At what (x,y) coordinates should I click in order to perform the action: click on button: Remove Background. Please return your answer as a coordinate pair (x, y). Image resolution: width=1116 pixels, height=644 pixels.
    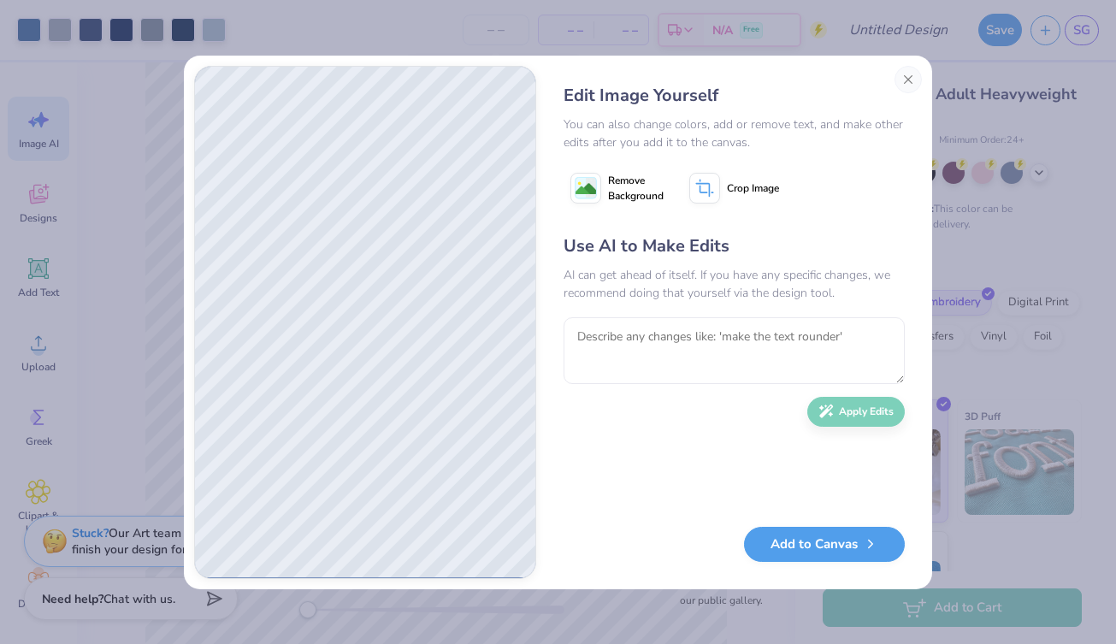
    Looking at the image, I should click on (616, 188).